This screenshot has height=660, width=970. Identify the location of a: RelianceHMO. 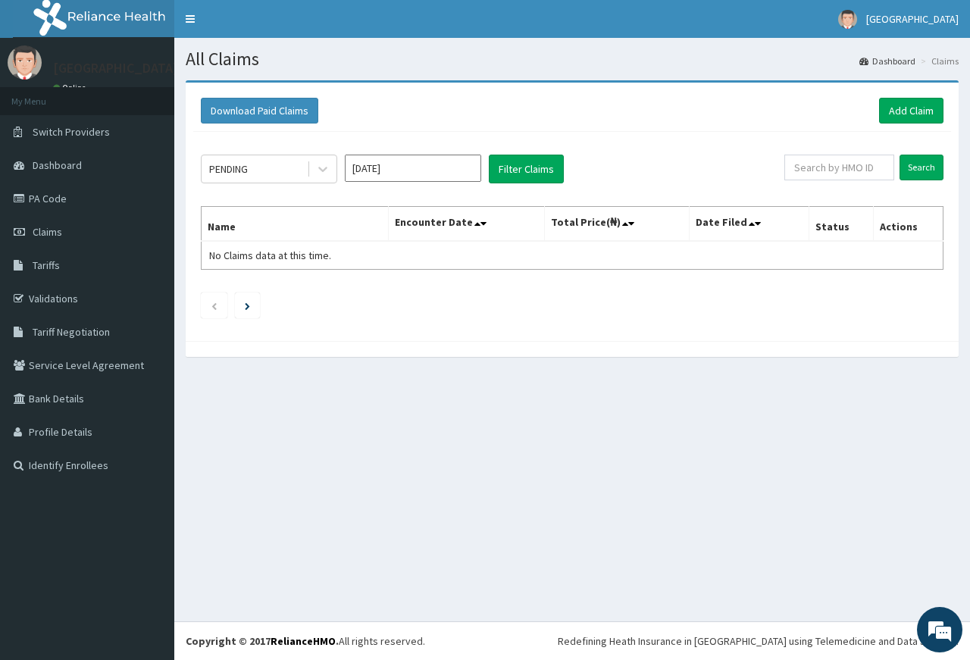
(303, 641).